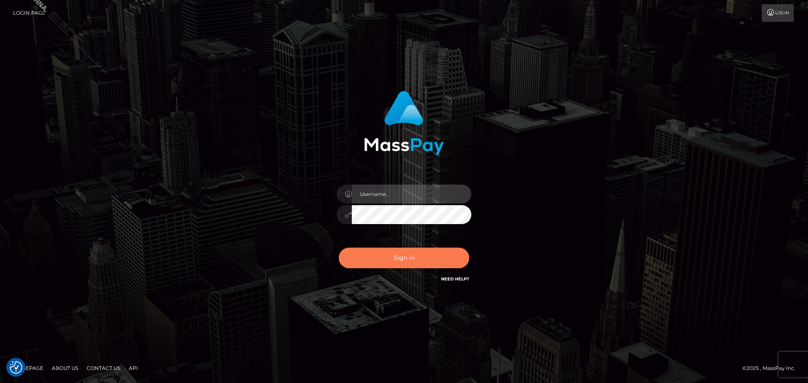  What do you see at coordinates (777, 13) in the screenshot?
I see `a: Login` at bounding box center [777, 13].